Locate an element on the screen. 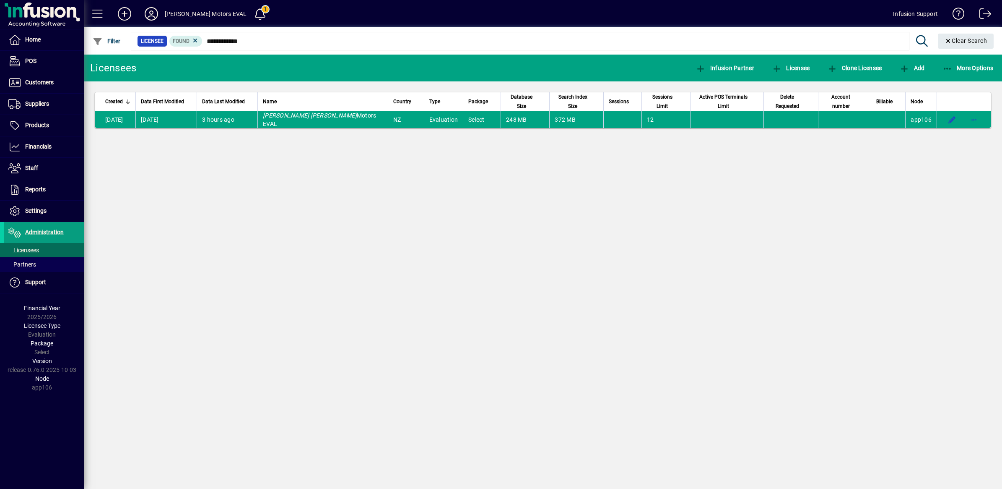  a: Home is located at coordinates (44, 40).